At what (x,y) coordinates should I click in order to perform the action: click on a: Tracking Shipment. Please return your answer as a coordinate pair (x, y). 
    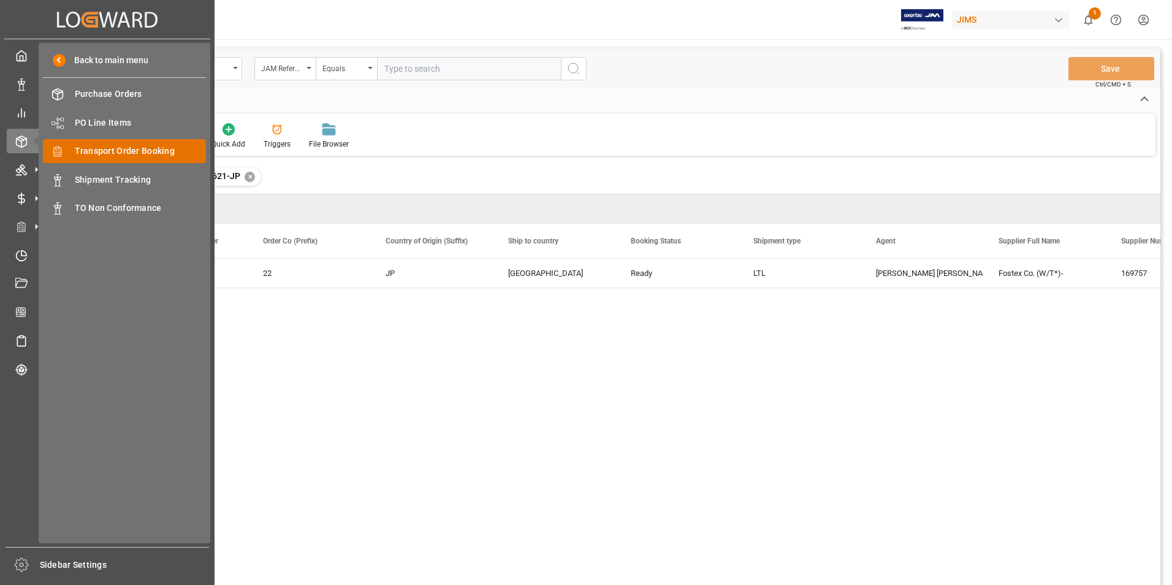
    Looking at the image, I should click on (107, 368).